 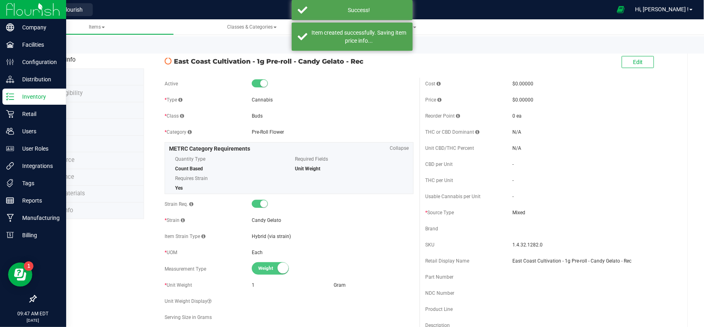 I want to click on p: Facilities, so click(x=38, y=45).